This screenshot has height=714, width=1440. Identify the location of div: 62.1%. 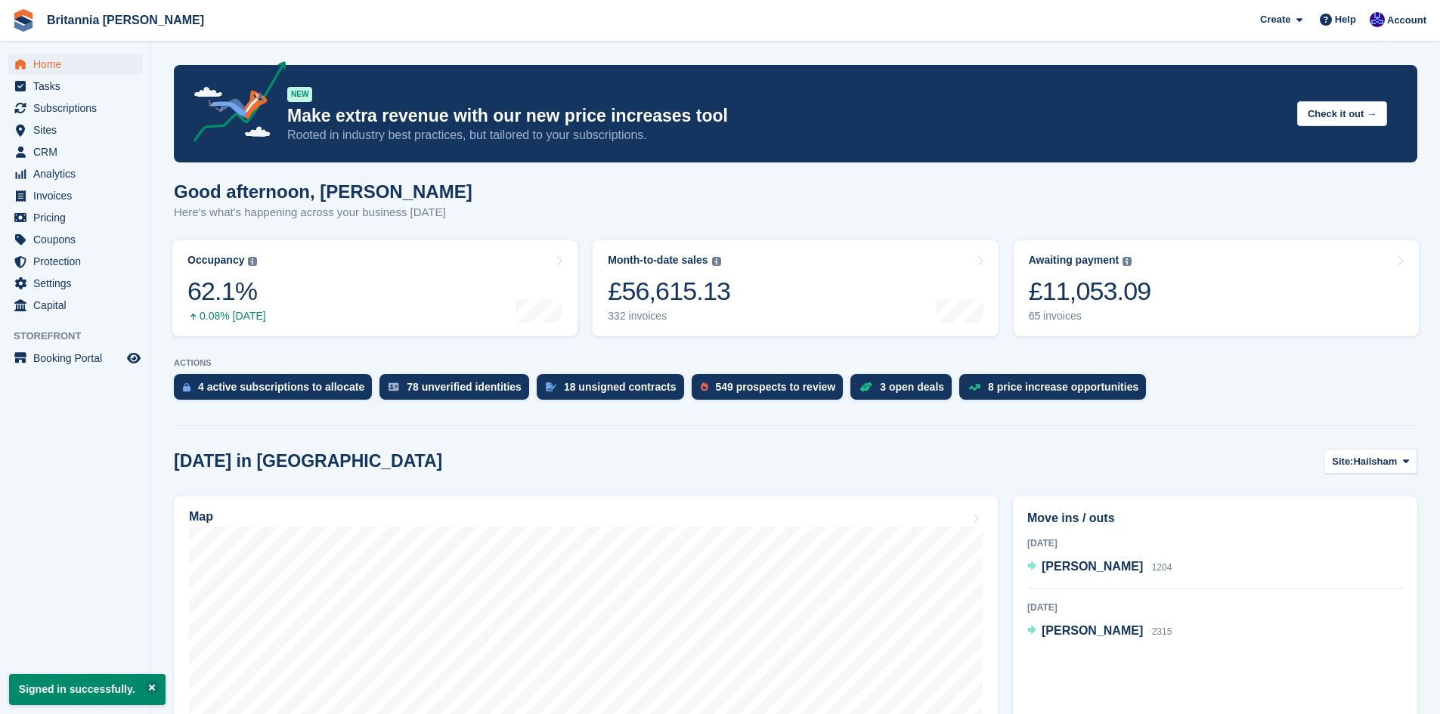
(227, 291).